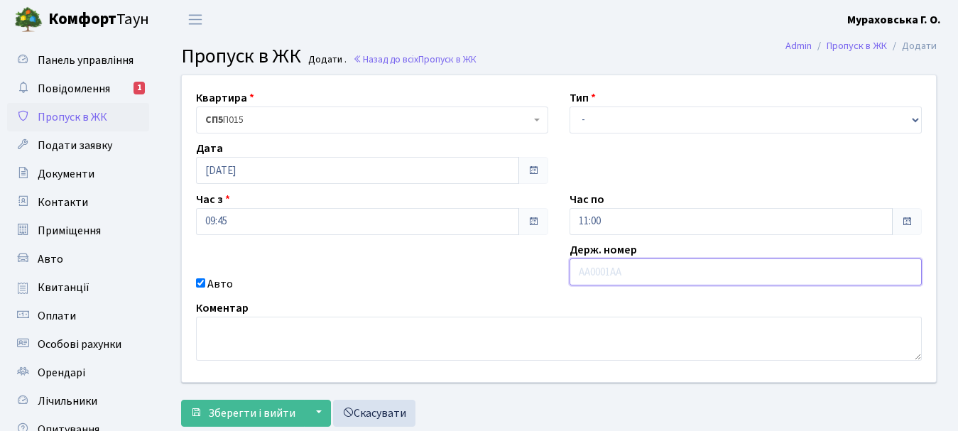  What do you see at coordinates (78, 146) in the screenshot?
I see `a: Подати заявку` at bounding box center [78, 146].